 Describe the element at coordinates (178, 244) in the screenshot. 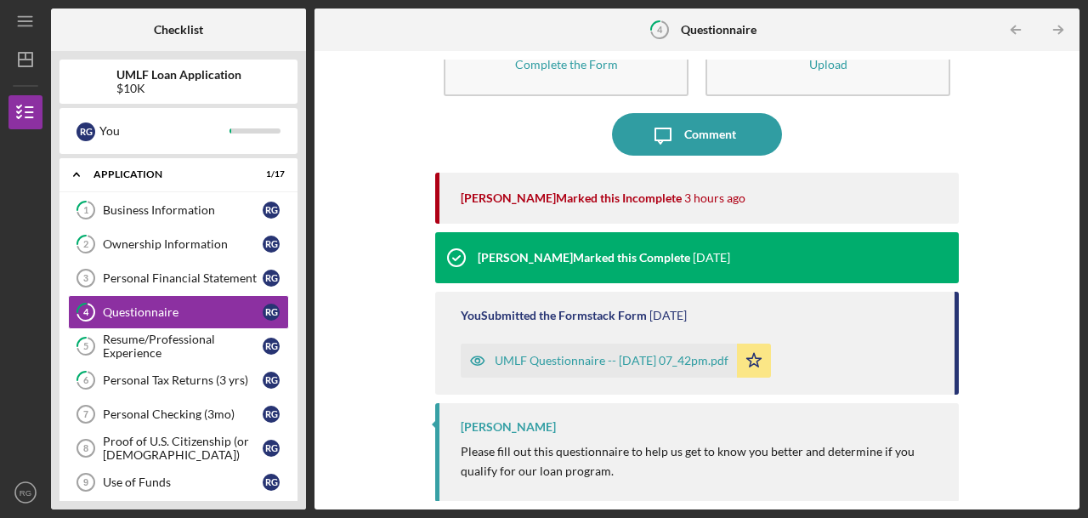

I see `a: 2Ownership InformationRG` at that location.